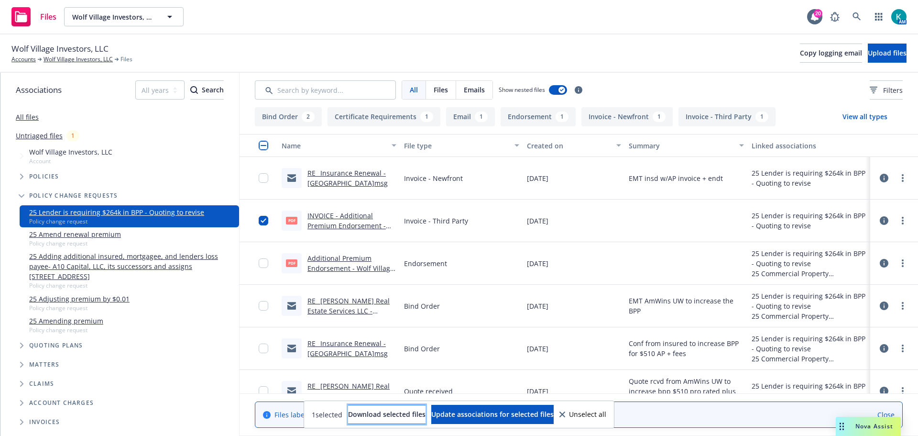  What do you see at coordinates (887, 53) in the screenshot?
I see `span: Upload files` at bounding box center [887, 53].